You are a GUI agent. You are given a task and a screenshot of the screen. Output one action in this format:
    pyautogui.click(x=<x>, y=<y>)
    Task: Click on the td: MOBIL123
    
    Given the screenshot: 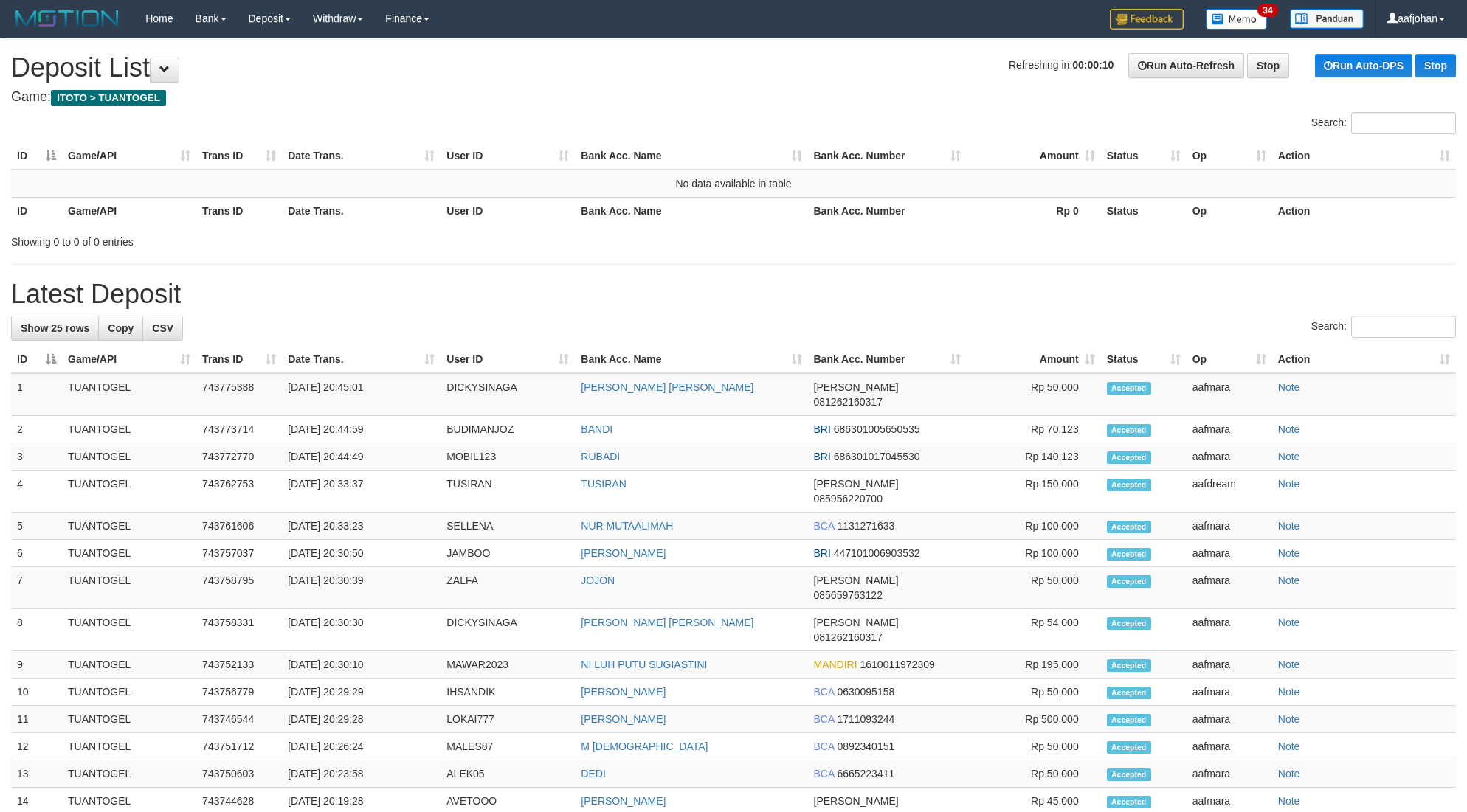 What is the action you would take?
    pyautogui.click(x=507, y=457)
    